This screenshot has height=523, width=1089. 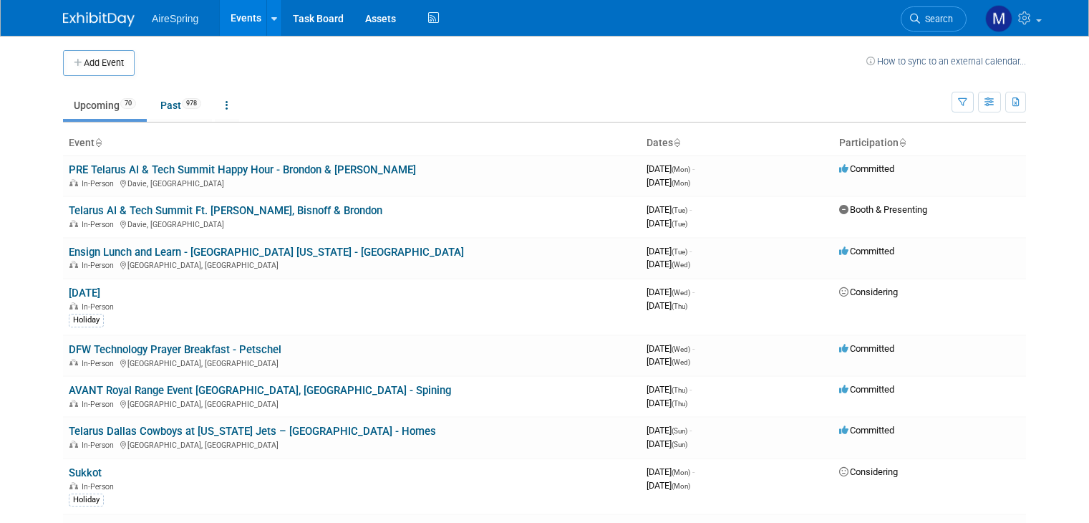 What do you see at coordinates (883, 209) in the screenshot?
I see `span: Booth & Presenting` at bounding box center [883, 209].